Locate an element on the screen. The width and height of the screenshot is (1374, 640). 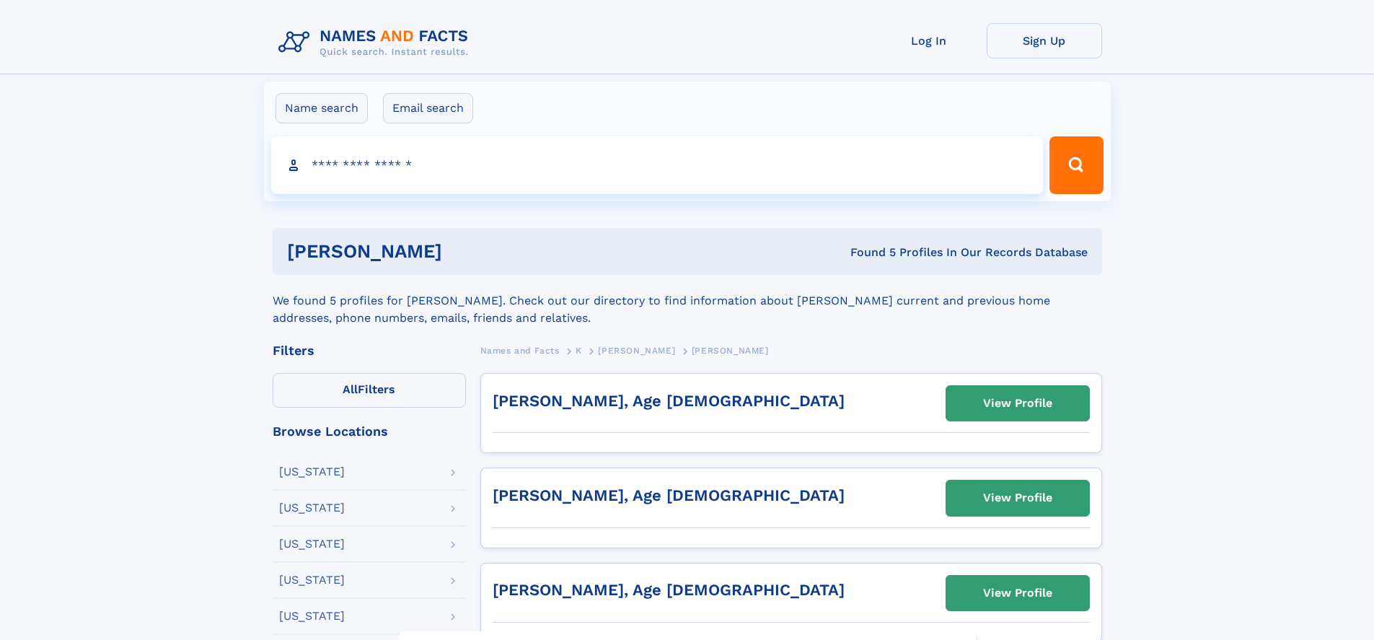
label: Email search is located at coordinates (428, 108).